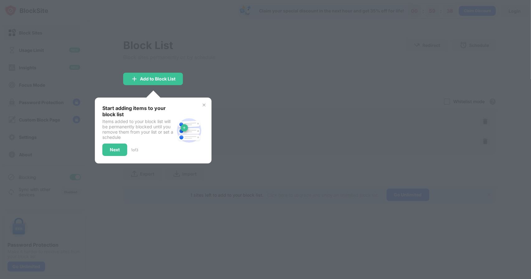  I want to click on div: 1 of 3, so click(134, 150).